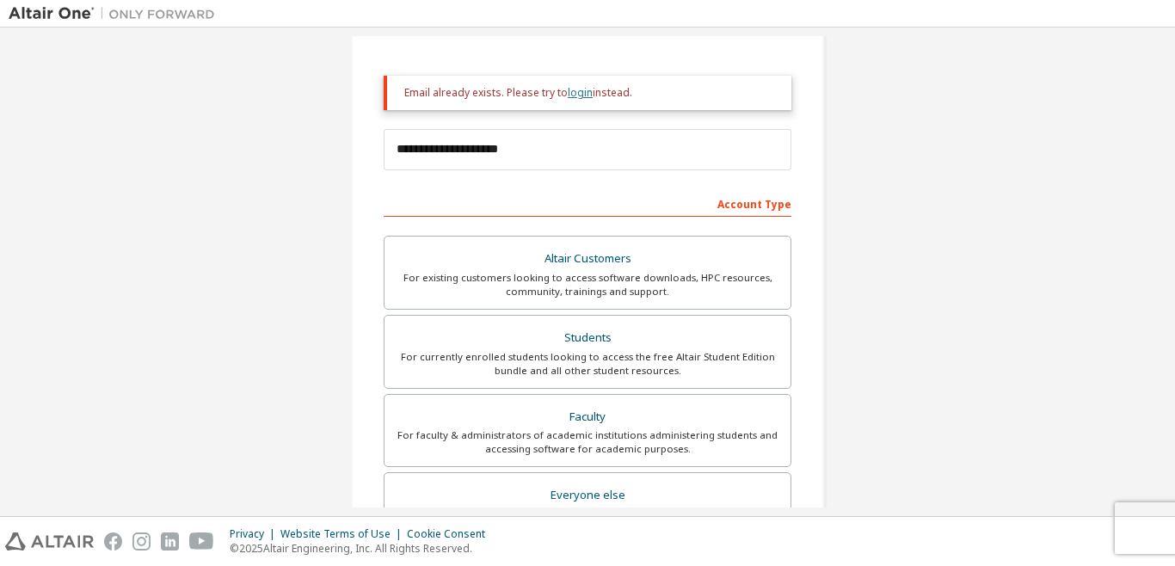  What do you see at coordinates (588, 203) in the screenshot?
I see `div: Account Type` at bounding box center [588, 203].